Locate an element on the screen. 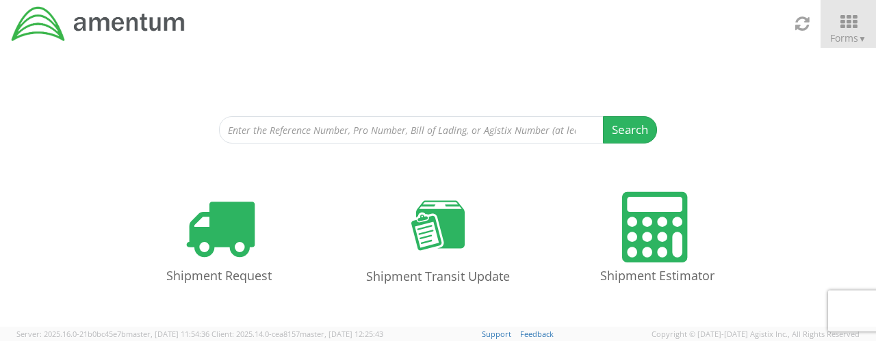 The height and width of the screenshot is (341, 876). a: Feedback is located at coordinates (536, 334).